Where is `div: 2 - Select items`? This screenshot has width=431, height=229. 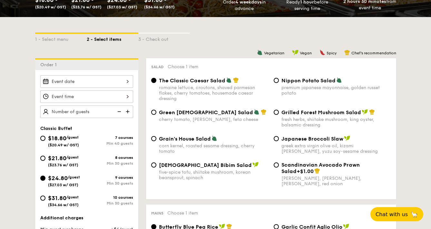
div: 2 - Select items is located at coordinates (112, 38).